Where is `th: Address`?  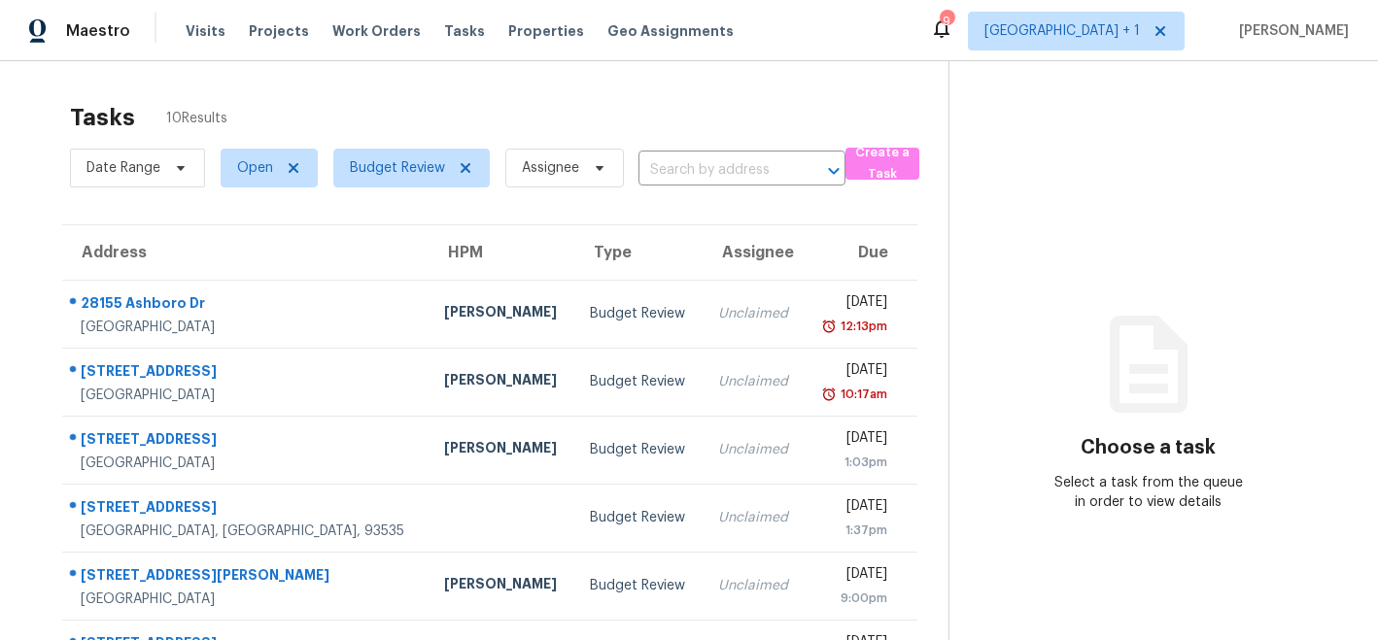 th: Address is located at coordinates (245, 253).